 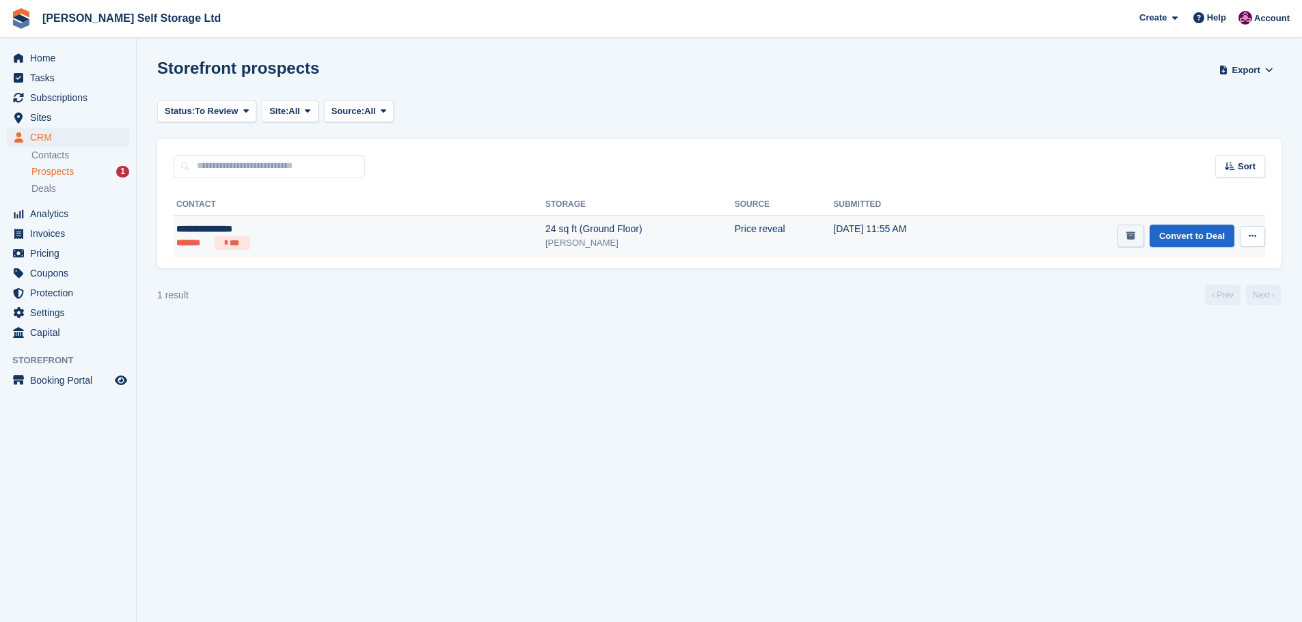 What do you see at coordinates (1216, 18) in the screenshot?
I see `span: Help` at bounding box center [1216, 18].